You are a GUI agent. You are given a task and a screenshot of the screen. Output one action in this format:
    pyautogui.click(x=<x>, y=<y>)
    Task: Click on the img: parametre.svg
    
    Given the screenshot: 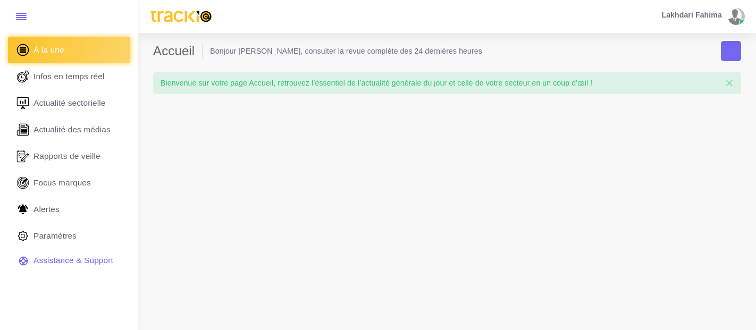 What is the action you would take?
    pyautogui.click(x=23, y=236)
    